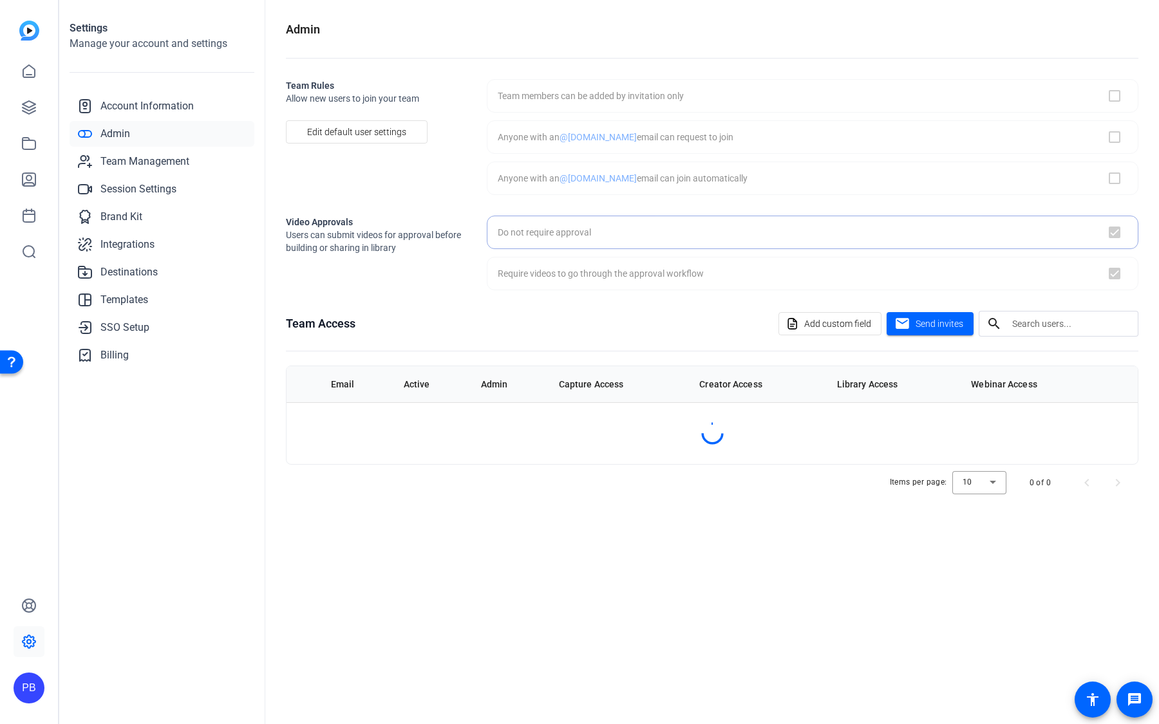  Describe the element at coordinates (162, 300) in the screenshot. I see `a: Templates` at that location.